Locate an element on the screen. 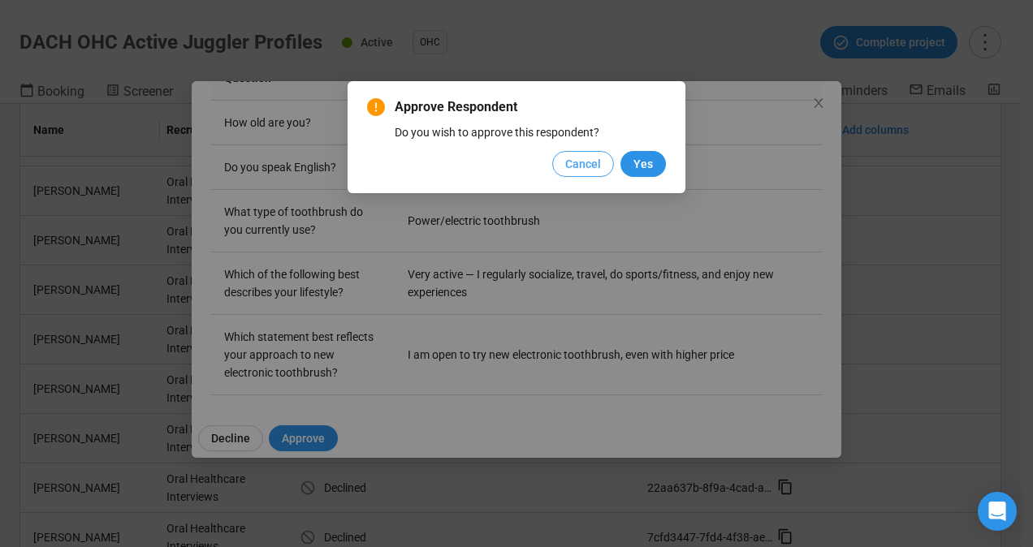 This screenshot has height=547, width=1033. span: Yes is located at coordinates (643, 164).